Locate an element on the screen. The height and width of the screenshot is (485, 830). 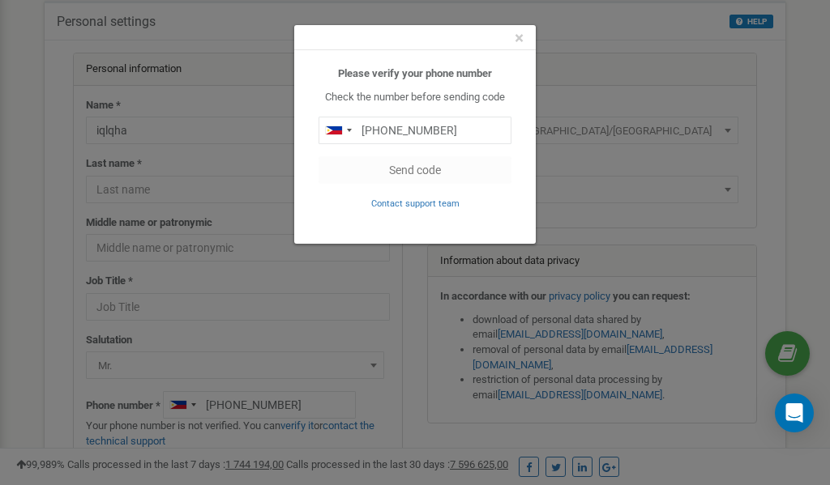
a: Contact support team is located at coordinates (415, 203).